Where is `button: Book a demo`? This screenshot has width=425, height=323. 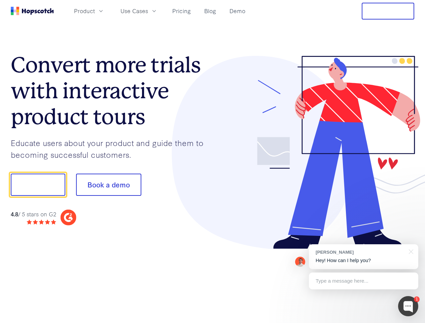 button: Book a demo is located at coordinates (109, 185).